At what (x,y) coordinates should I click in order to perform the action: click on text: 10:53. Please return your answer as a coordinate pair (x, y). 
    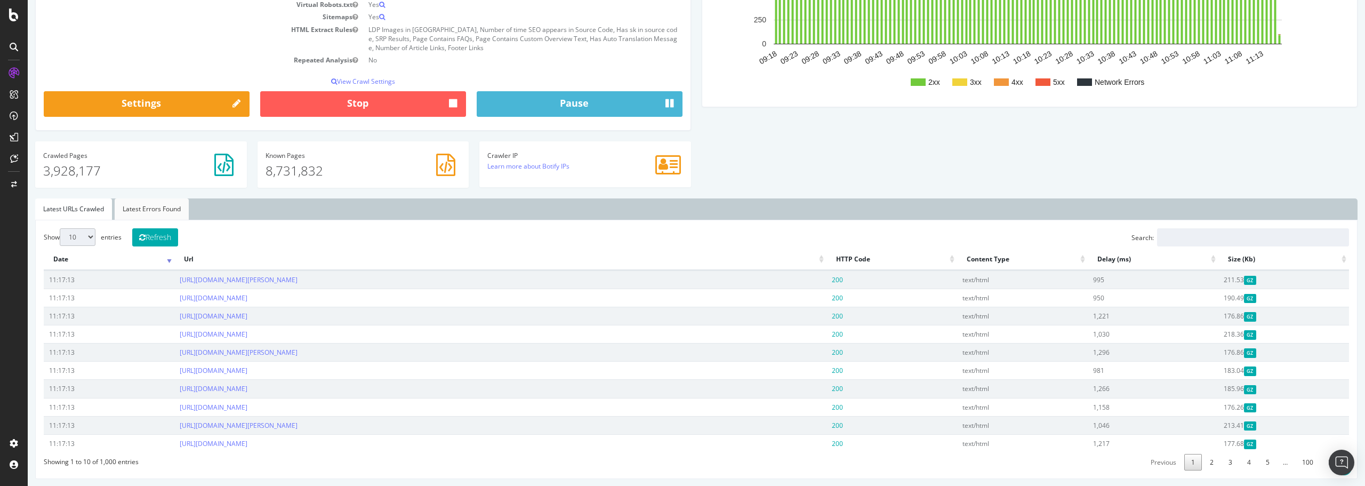
    Looking at the image, I should click on (1142, 57).